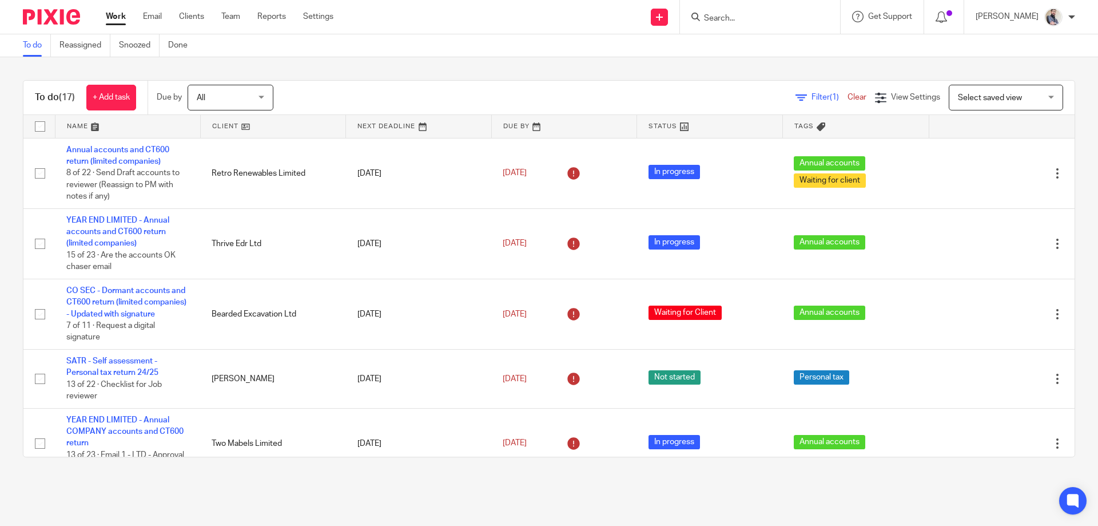 Image resolution: width=1098 pixels, height=526 pixels. What do you see at coordinates (118, 156) in the screenshot?
I see `a: Annual accounts and CT600 return (limited companies)` at bounding box center [118, 156].